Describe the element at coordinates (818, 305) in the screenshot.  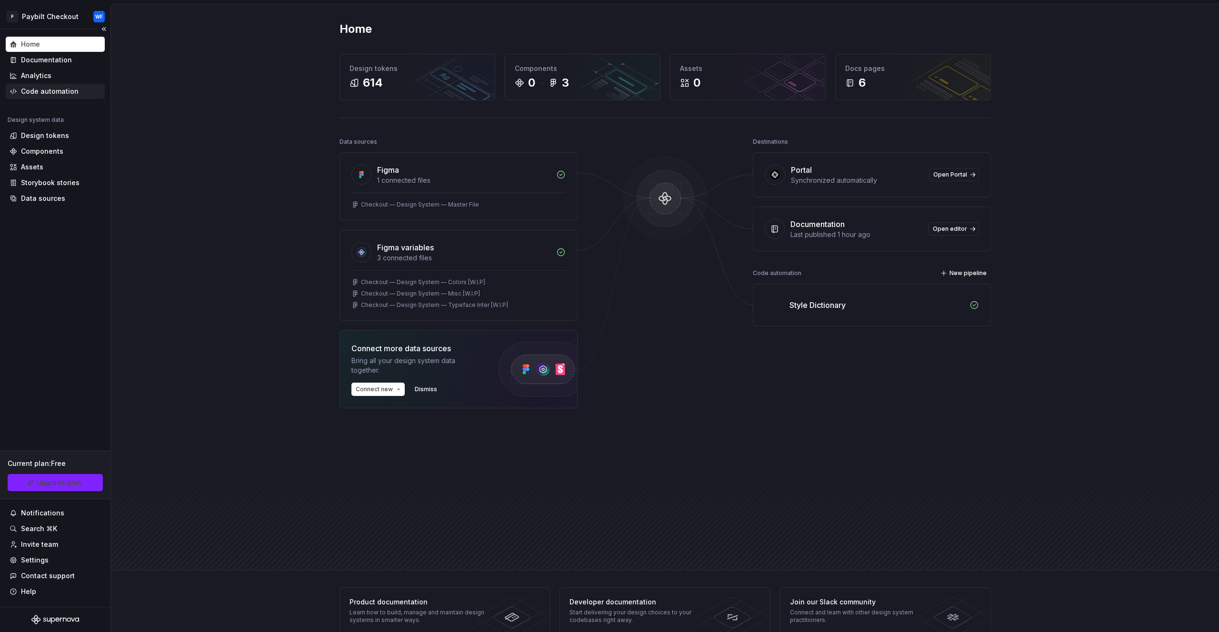
I see `div: Style Dictionary` at that location.